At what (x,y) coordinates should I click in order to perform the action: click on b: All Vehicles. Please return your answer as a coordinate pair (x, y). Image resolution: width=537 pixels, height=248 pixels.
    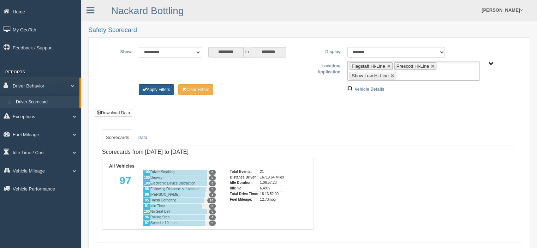
    Looking at the image, I should click on (122, 166).